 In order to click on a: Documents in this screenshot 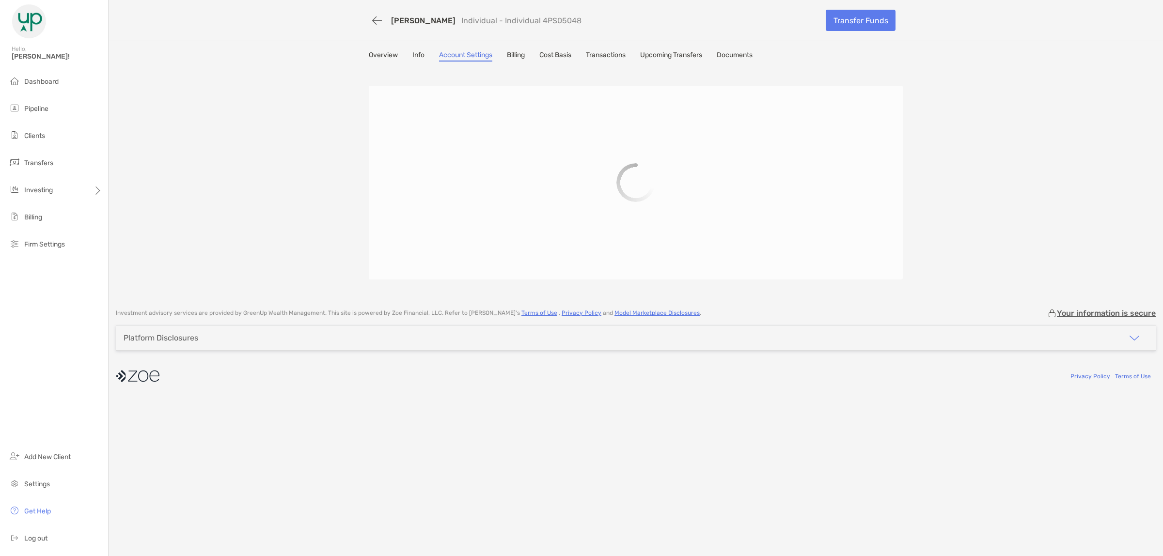, I will do `click(735, 56)`.